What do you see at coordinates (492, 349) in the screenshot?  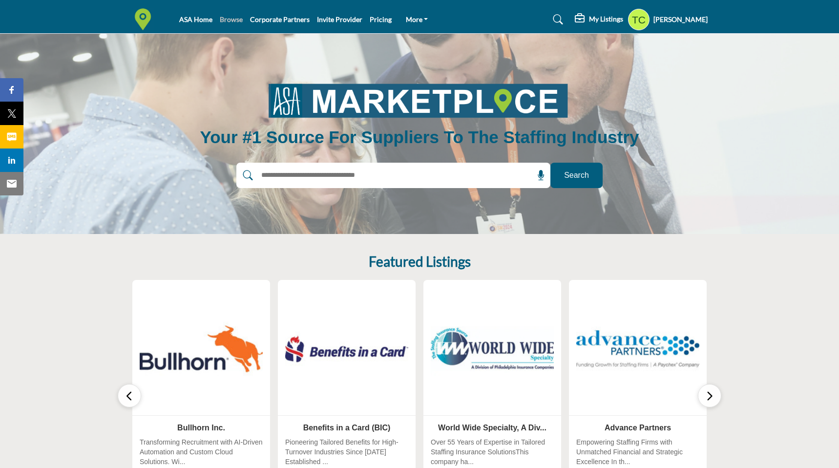 I see `img: World Wide Specialty, A Div...` at bounding box center [492, 349].